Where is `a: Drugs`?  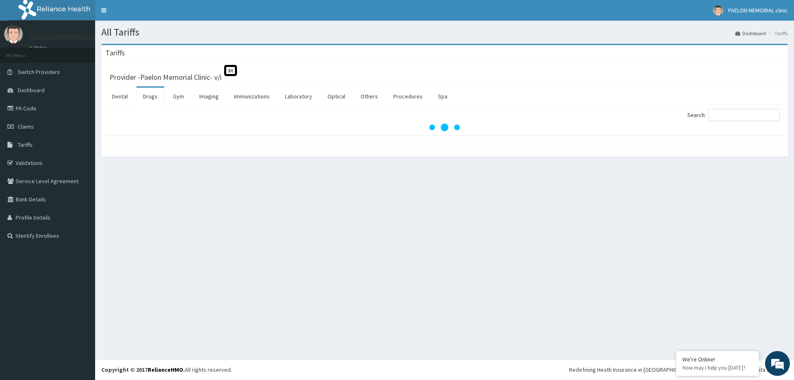 a: Drugs is located at coordinates (150, 96).